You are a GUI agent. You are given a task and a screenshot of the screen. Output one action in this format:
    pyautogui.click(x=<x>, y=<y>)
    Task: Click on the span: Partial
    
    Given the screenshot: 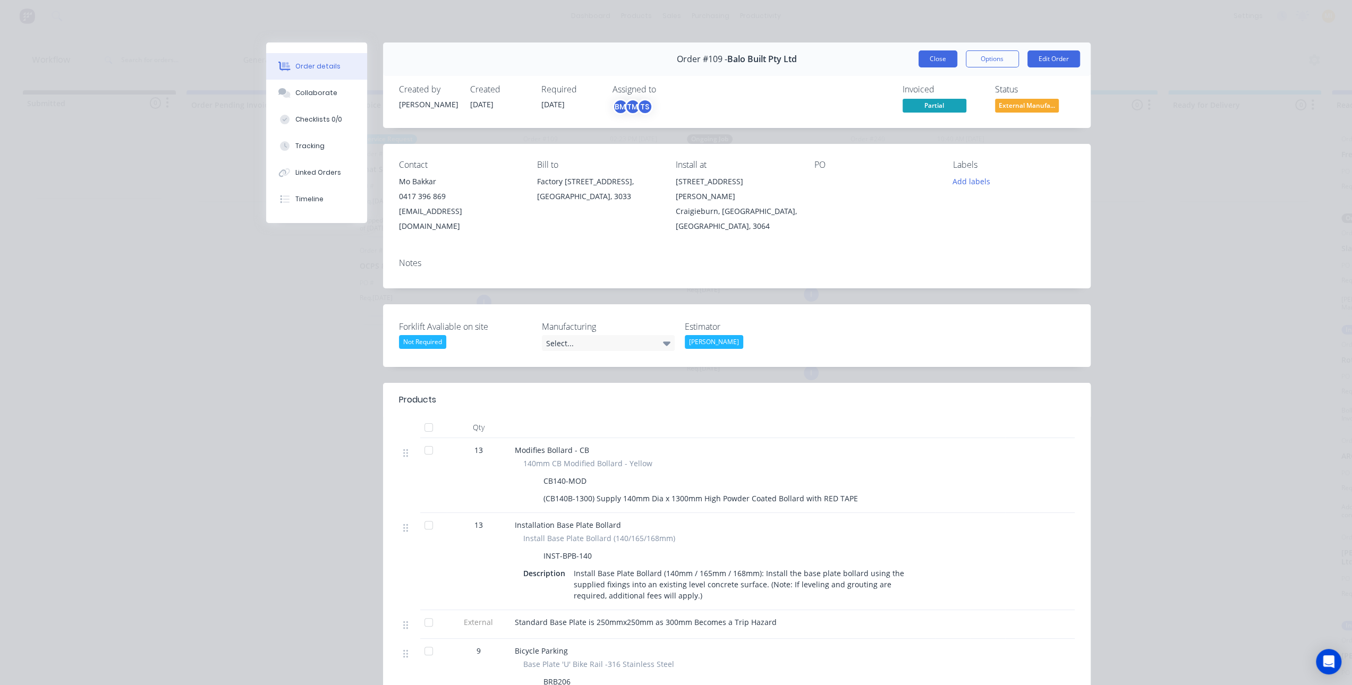 What is the action you would take?
    pyautogui.click(x=934, y=105)
    